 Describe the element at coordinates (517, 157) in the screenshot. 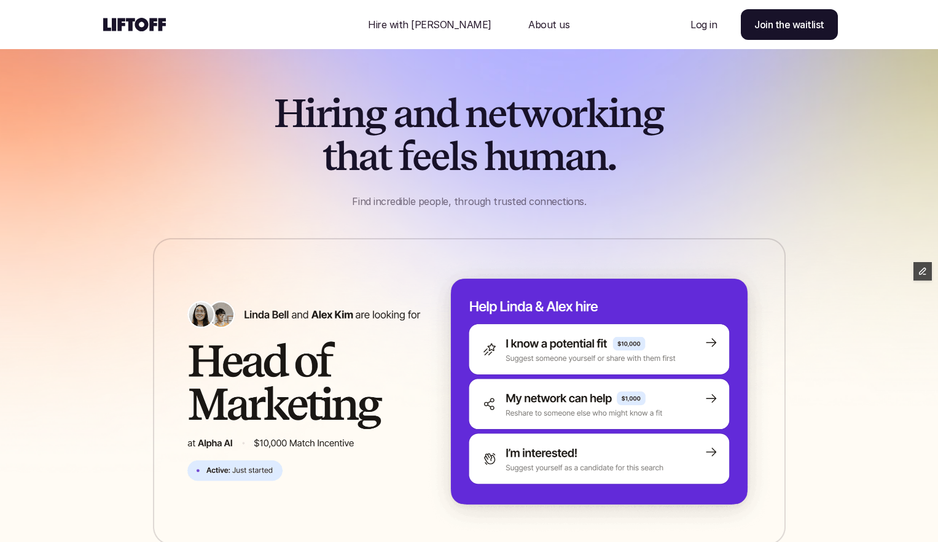

I see `span: u` at that location.